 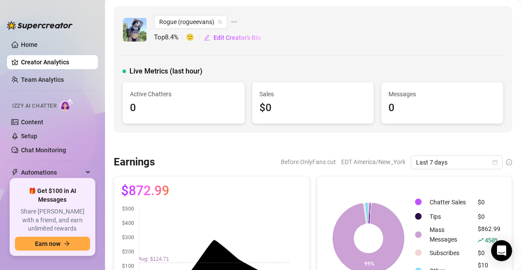 What do you see at coordinates (234, 22) in the screenshot?
I see `span: ellipsis` at bounding box center [234, 22].